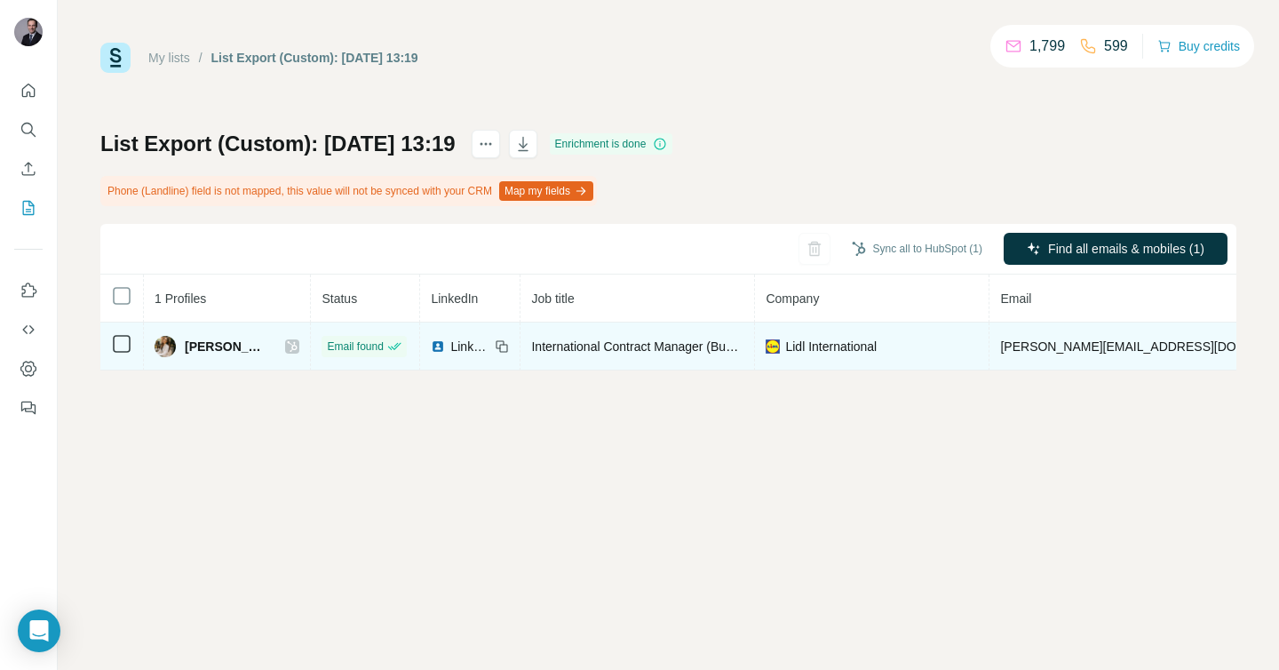 This screenshot has height=670, width=1279. I want to click on button: Use Surfe API, so click(28, 330).